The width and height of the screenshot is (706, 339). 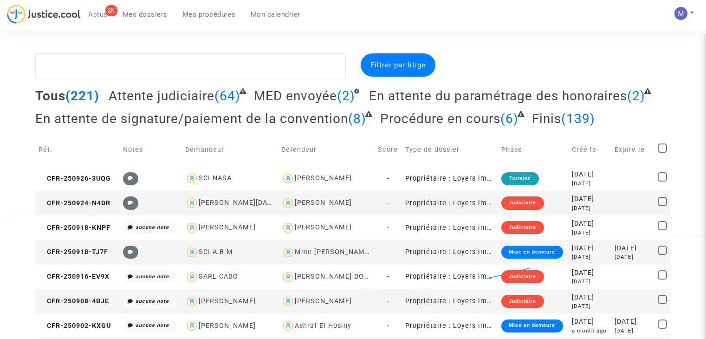 I want to click on span: Mon calendrier, so click(x=275, y=14).